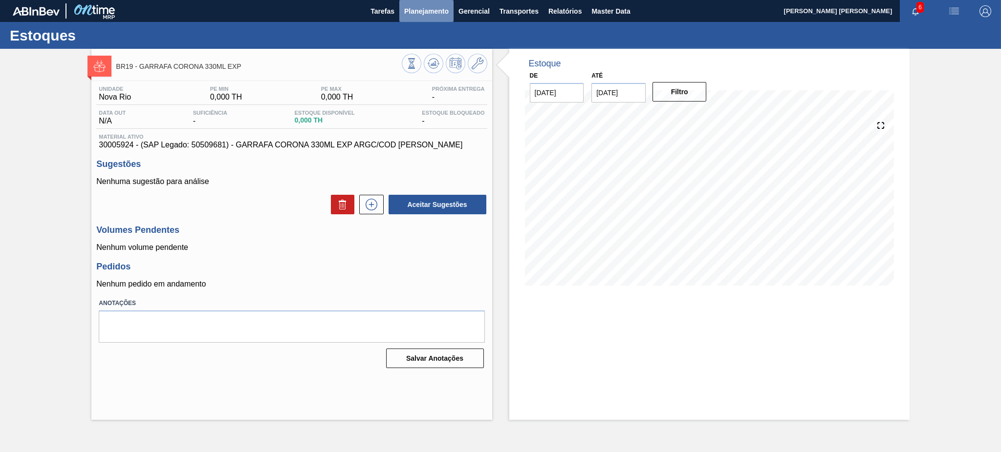 The height and width of the screenshot is (452, 1001). Describe the element at coordinates (453, 113) in the screenshot. I see `span: Estoque Bloqueado` at that location.